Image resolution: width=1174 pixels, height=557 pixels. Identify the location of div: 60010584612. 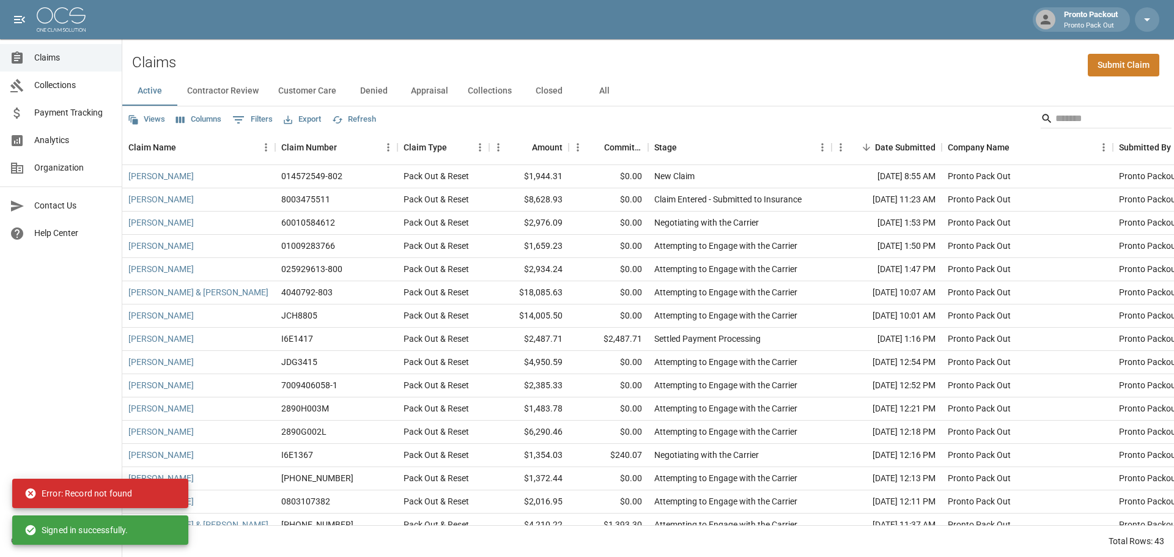
(308, 222).